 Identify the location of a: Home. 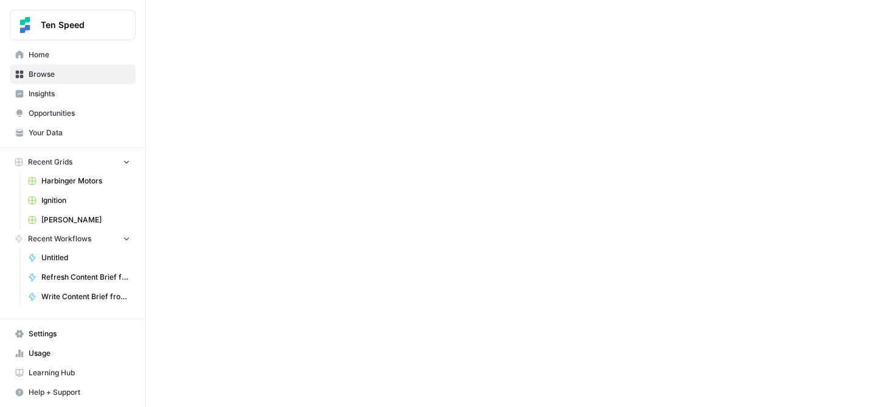
(72, 55).